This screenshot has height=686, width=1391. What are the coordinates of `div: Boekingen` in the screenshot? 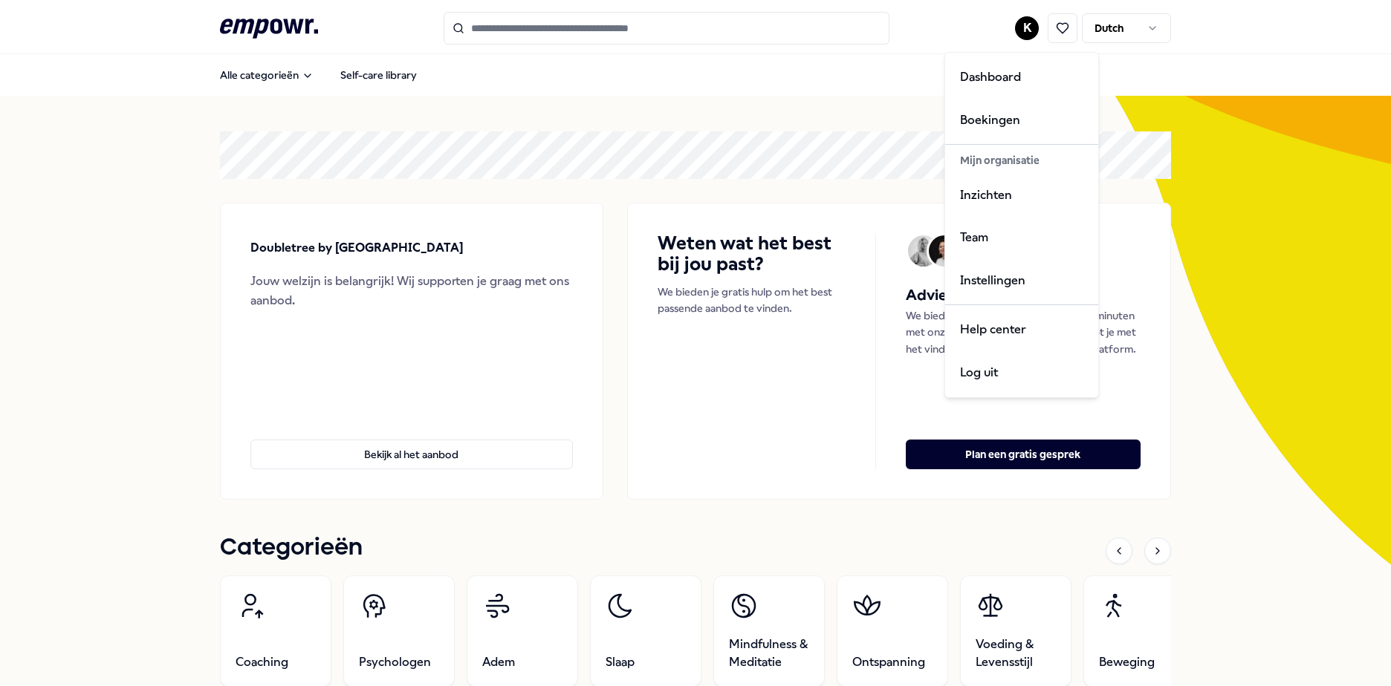 It's located at (1021, 120).